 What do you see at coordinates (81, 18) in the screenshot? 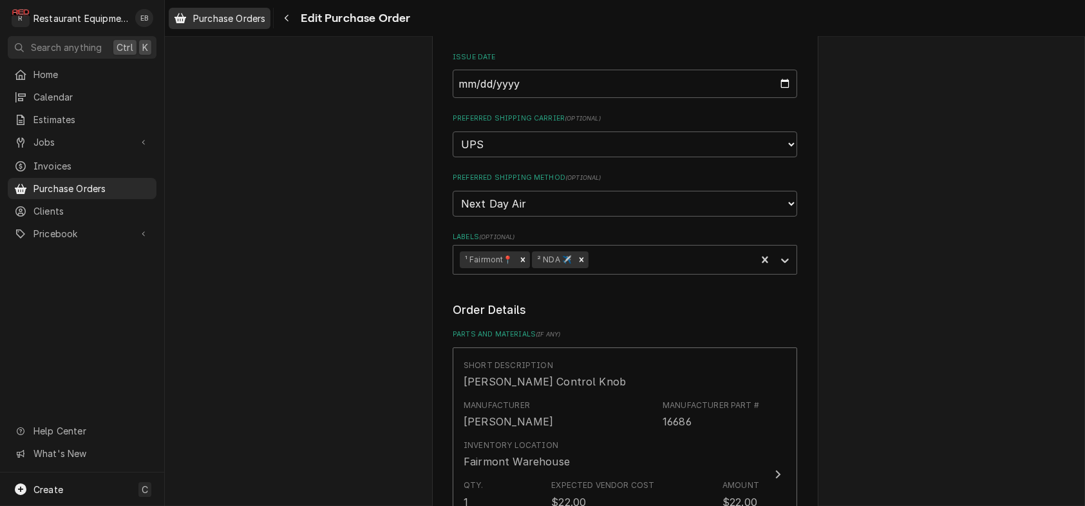
I see `div: Restaurant Equipment Diagnostics` at bounding box center [81, 18].